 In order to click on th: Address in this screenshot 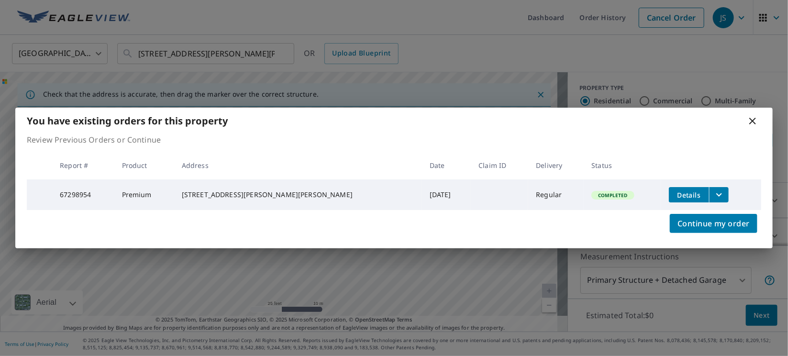, I will do `click(298, 165)`.